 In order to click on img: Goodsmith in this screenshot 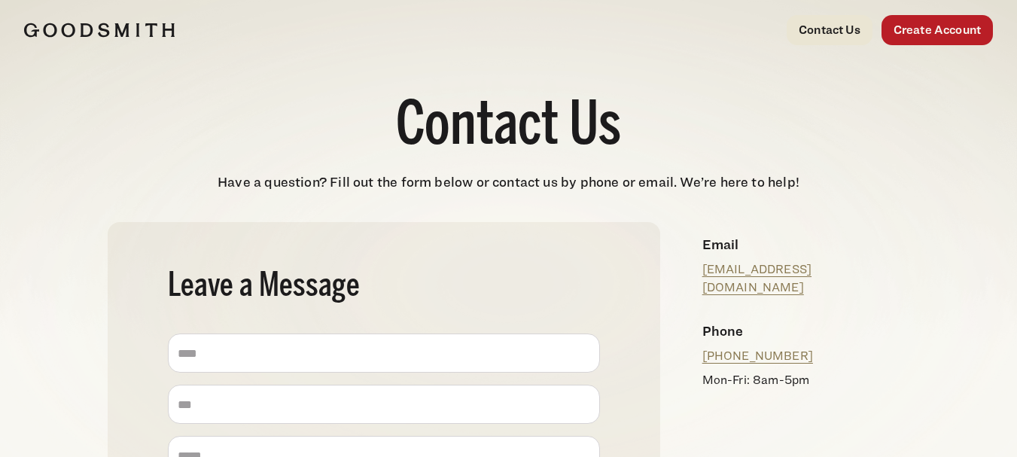, I will do `click(99, 30)`.